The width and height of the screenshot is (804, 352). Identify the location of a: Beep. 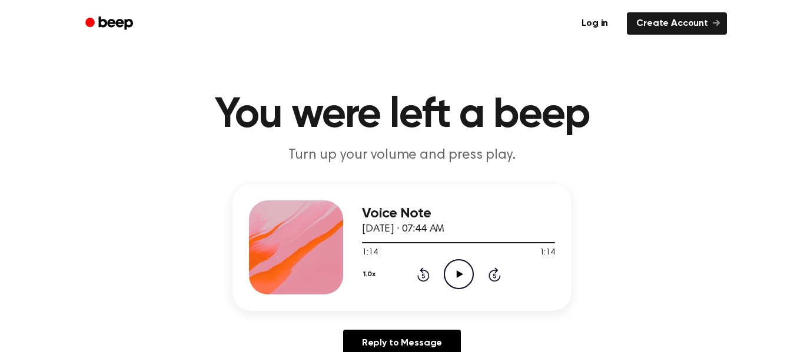
(110, 24).